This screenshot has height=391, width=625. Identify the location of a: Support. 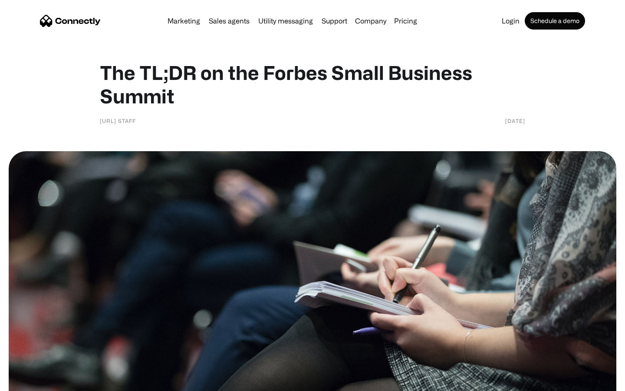
(334, 21).